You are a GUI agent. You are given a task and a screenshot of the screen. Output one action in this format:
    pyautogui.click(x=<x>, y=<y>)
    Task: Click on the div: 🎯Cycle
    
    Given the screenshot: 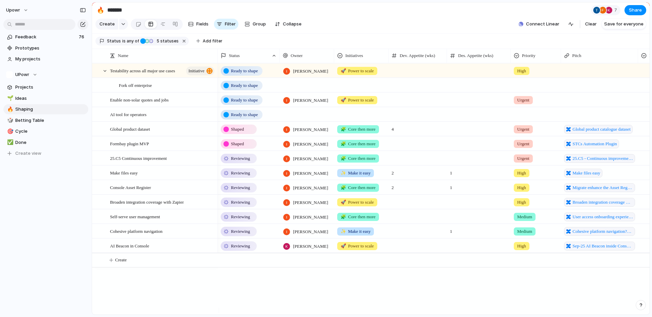 What is the action you would take?
    pyautogui.click(x=46, y=131)
    